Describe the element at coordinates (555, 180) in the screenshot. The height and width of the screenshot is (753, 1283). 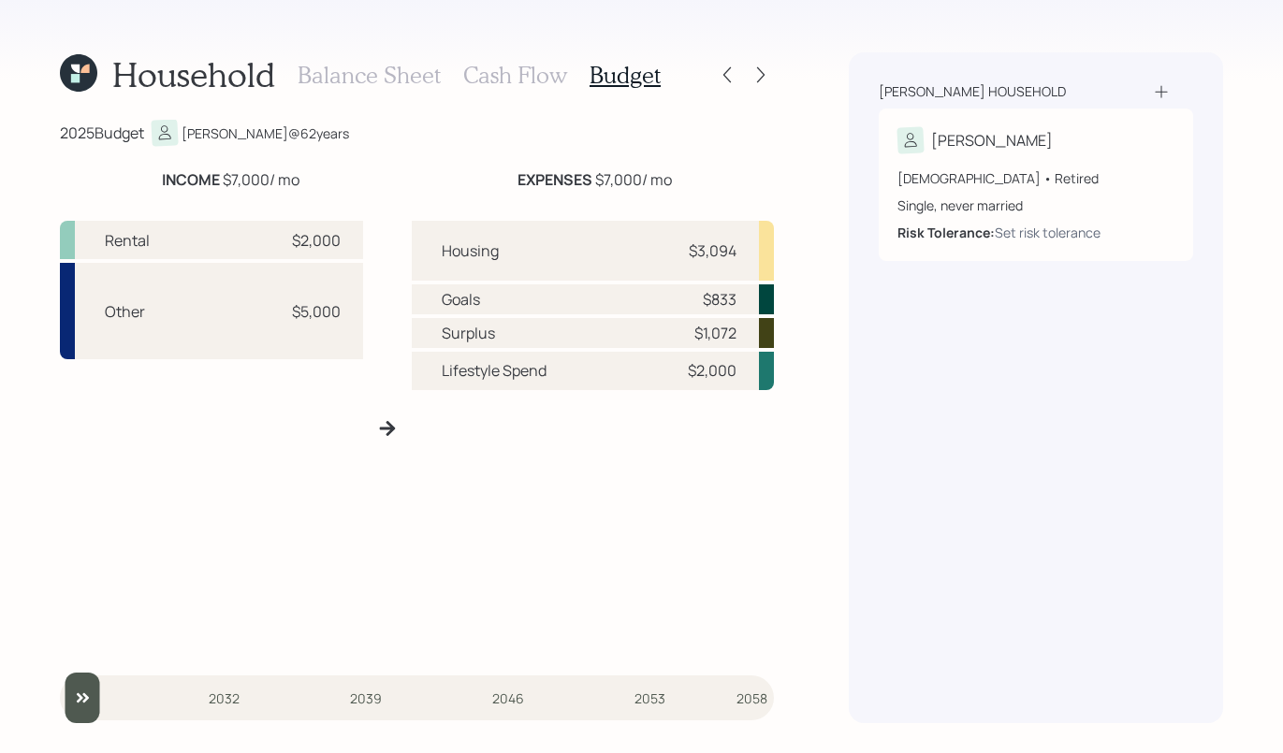
I see `b: EXPENSES` at that location.